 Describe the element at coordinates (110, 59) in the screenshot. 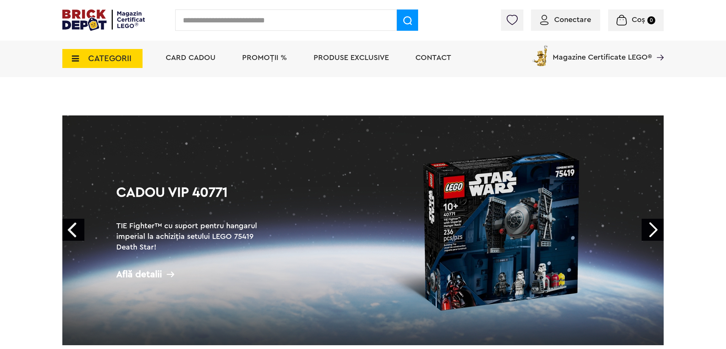

I see `span: CATEGORII` at that location.